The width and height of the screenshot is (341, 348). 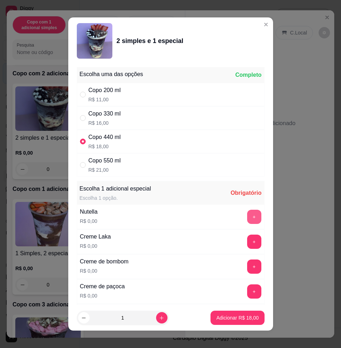 What do you see at coordinates (104, 90) in the screenshot?
I see `div: Copo 200 ml` at bounding box center [104, 90].